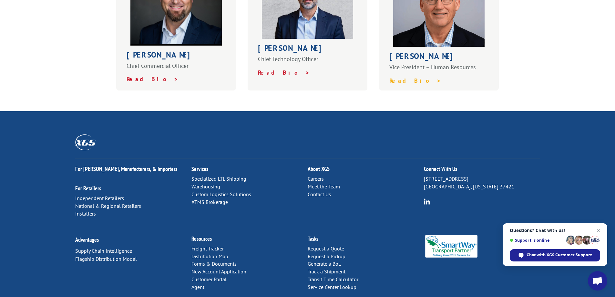  What do you see at coordinates (555, 255) in the screenshot?
I see `div: Chat with XGS Customer Support` at bounding box center [555, 255].